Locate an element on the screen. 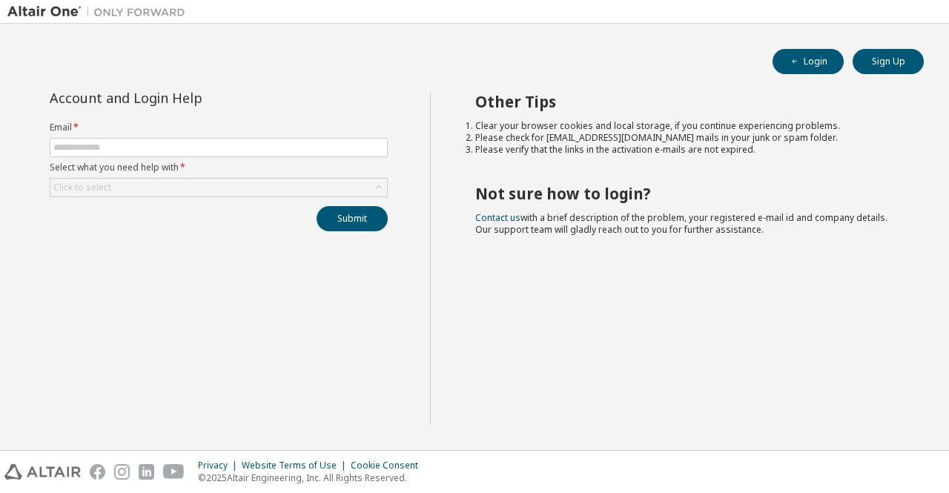  button: Sign Up is located at coordinates (888, 62).